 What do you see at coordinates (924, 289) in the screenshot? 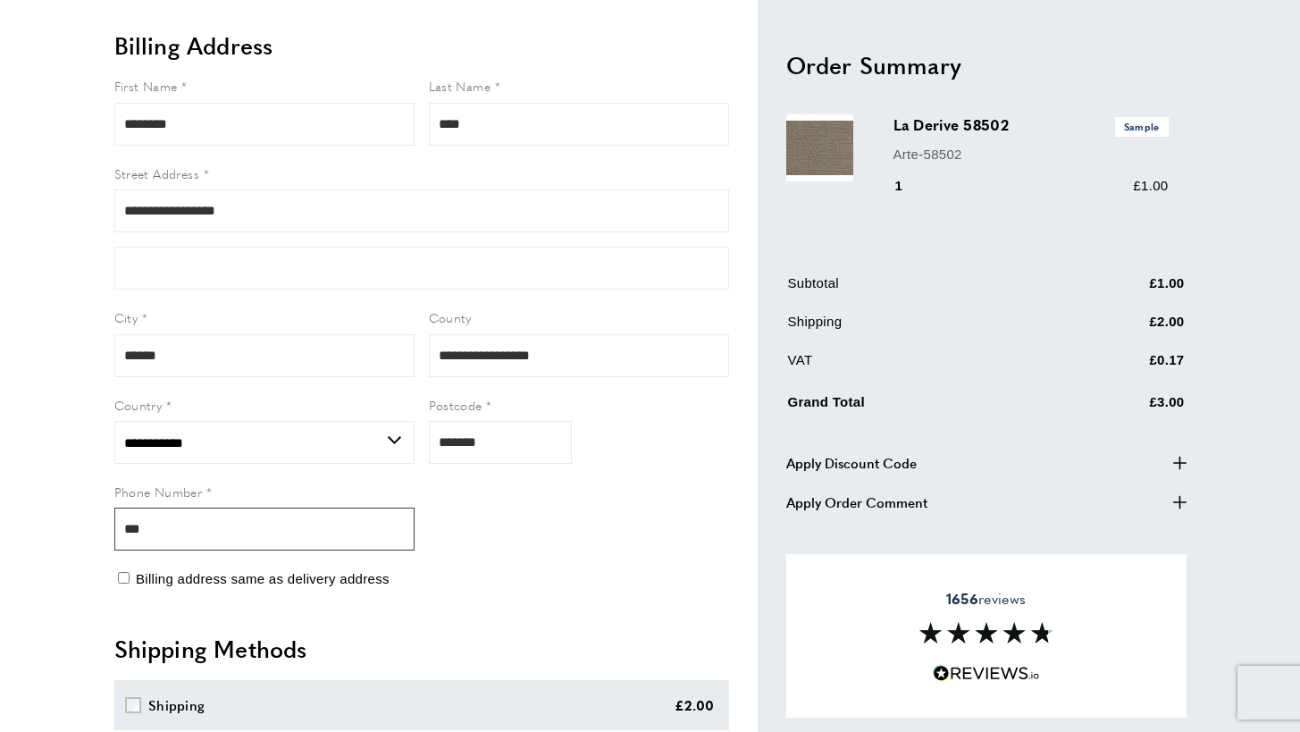
I see `td: Subtotal` at bounding box center [924, 289].